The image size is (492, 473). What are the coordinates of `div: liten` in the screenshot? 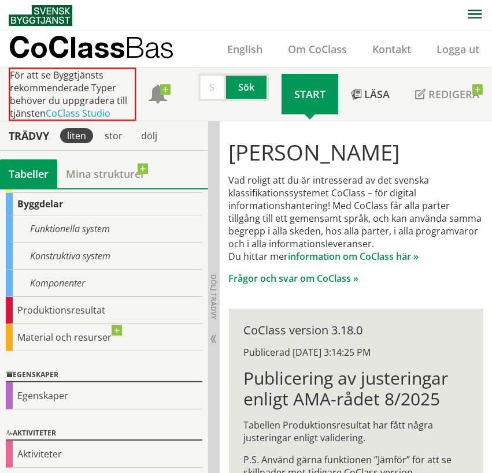 It's located at (76, 136).